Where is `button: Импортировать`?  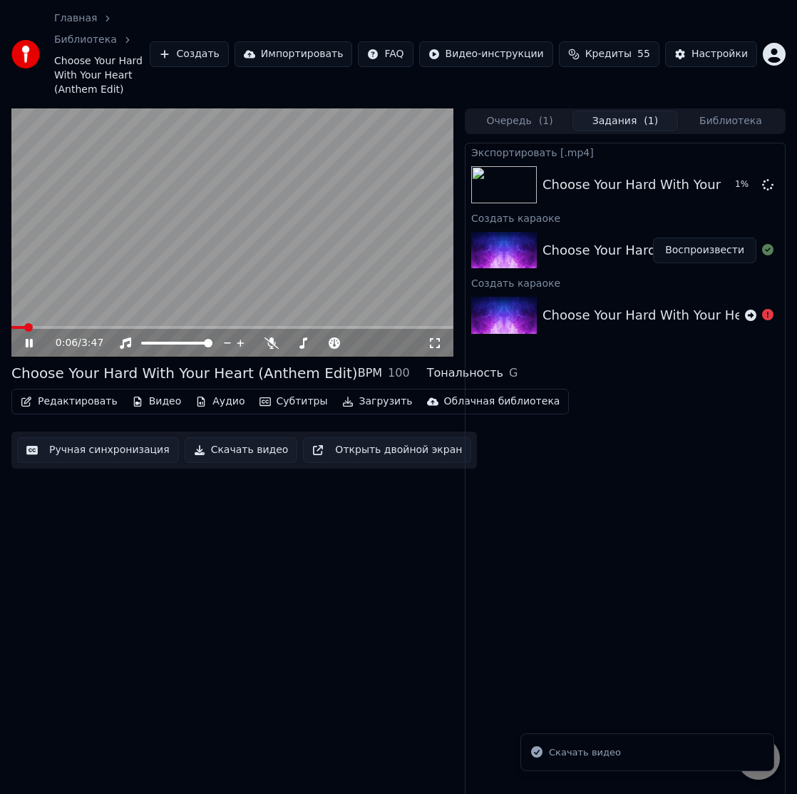
button: Импортировать is located at coordinates (294, 54).